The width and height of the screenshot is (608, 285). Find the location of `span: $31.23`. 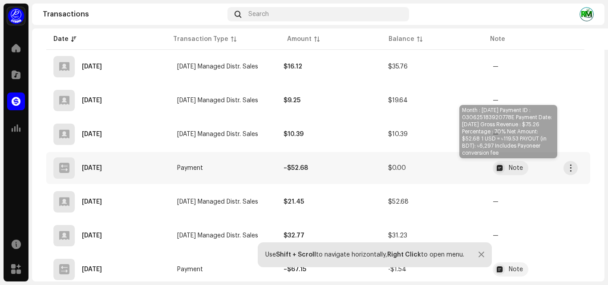

span: $31.23 is located at coordinates (397, 236).